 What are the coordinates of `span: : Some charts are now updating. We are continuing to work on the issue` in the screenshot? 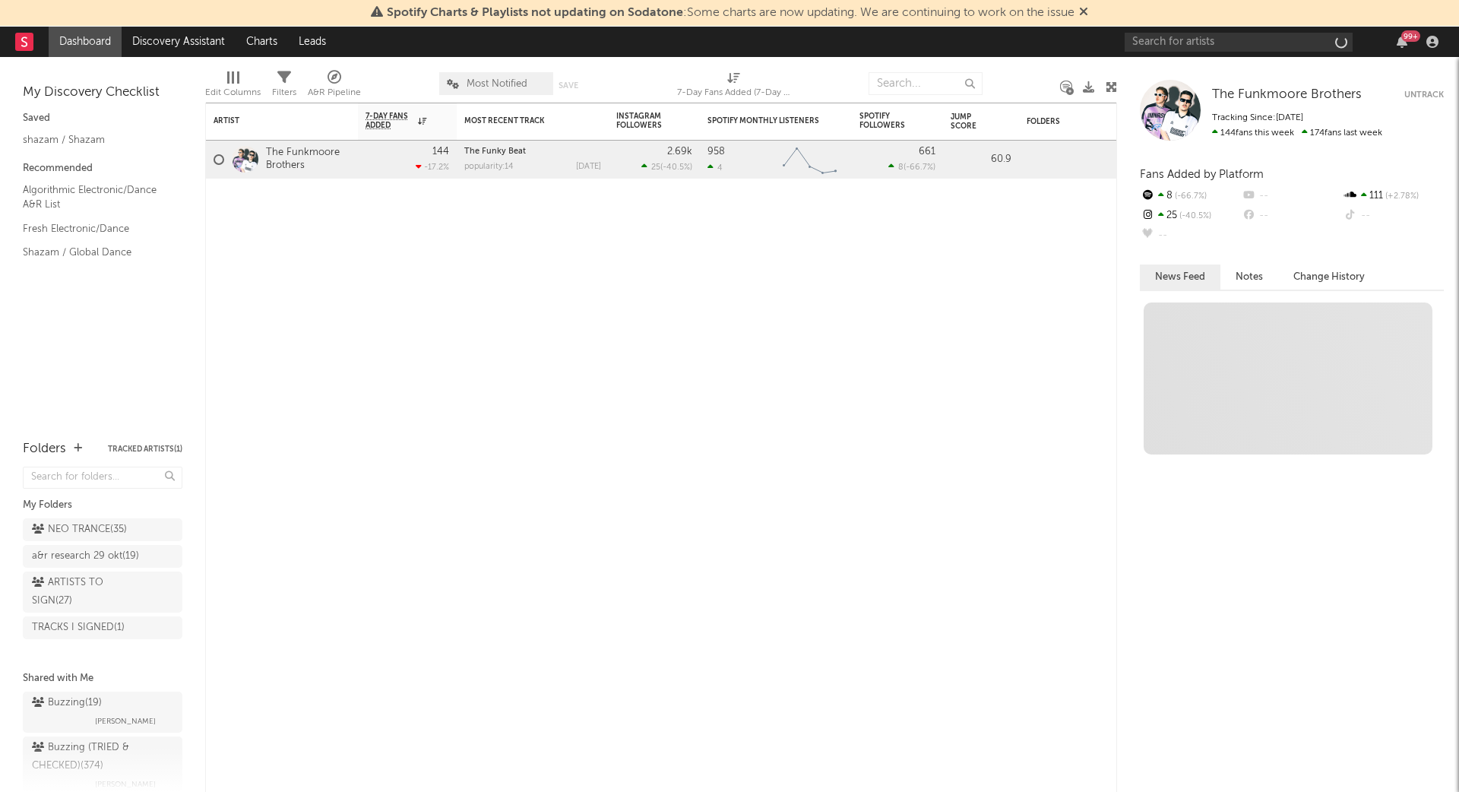 It's located at (730, 13).